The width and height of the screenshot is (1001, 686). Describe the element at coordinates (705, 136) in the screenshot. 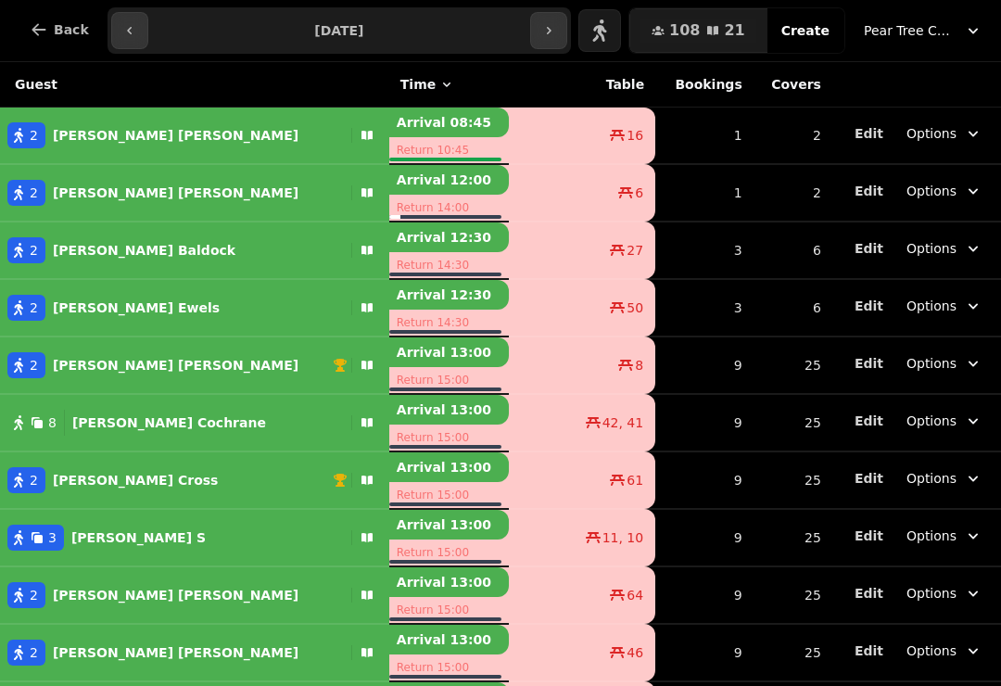

I see `td: 1` at that location.